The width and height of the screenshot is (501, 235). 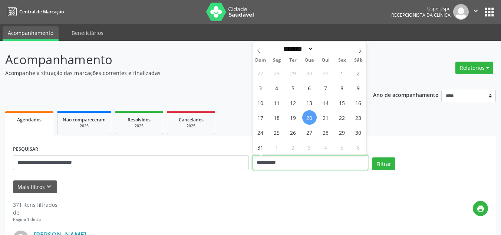 What do you see at coordinates (277, 147) in the screenshot?
I see `span: Setembro 1, 2025` at bounding box center [277, 147].